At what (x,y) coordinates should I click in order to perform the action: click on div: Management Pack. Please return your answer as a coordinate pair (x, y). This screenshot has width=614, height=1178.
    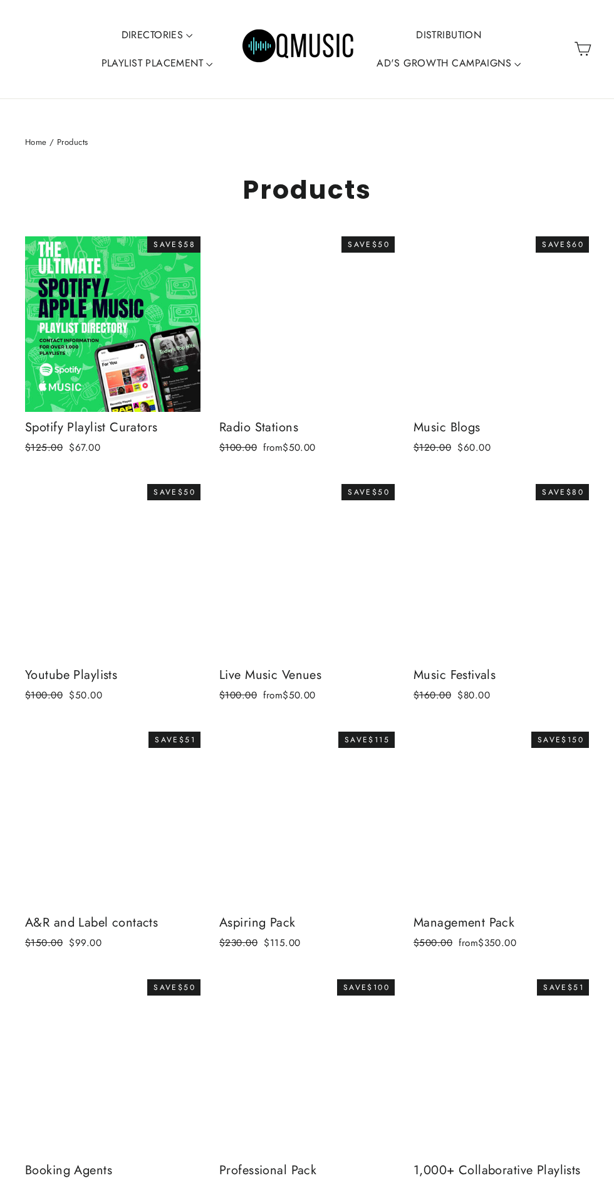
    Looking at the image, I should click on (502, 923).